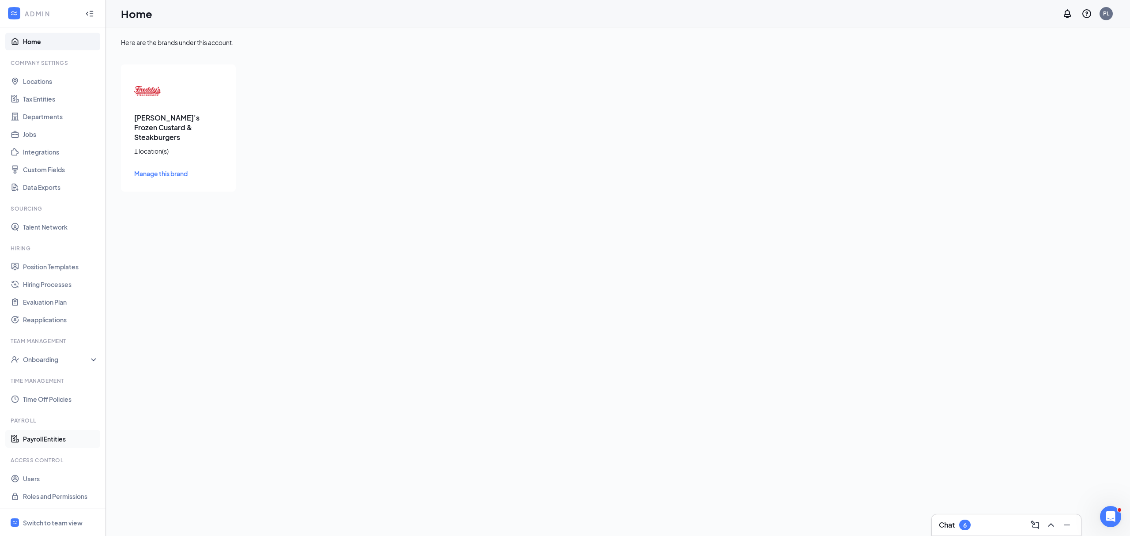 This screenshot has width=1130, height=536. Describe the element at coordinates (53, 208) in the screenshot. I see `div: Sourcing` at that location.